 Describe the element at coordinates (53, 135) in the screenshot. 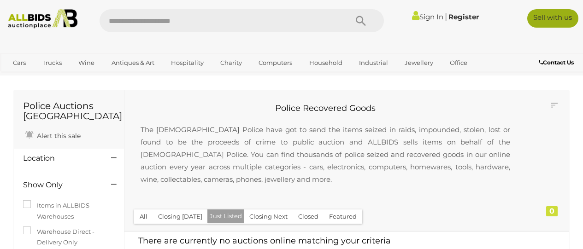

I see `a: Alert this sale` at that location.